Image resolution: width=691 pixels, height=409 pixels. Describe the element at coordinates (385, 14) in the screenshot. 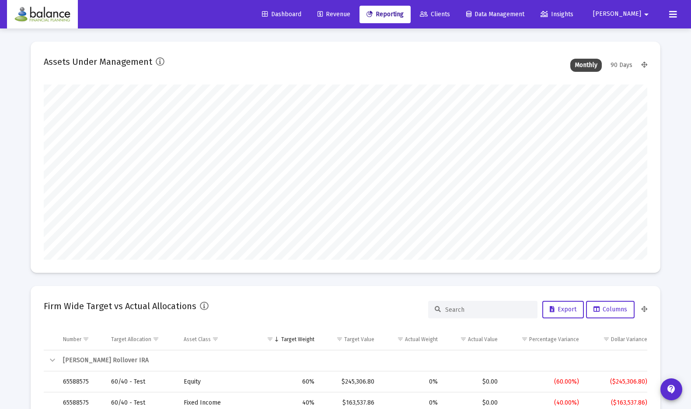

I see `span: Reporting` at that location.